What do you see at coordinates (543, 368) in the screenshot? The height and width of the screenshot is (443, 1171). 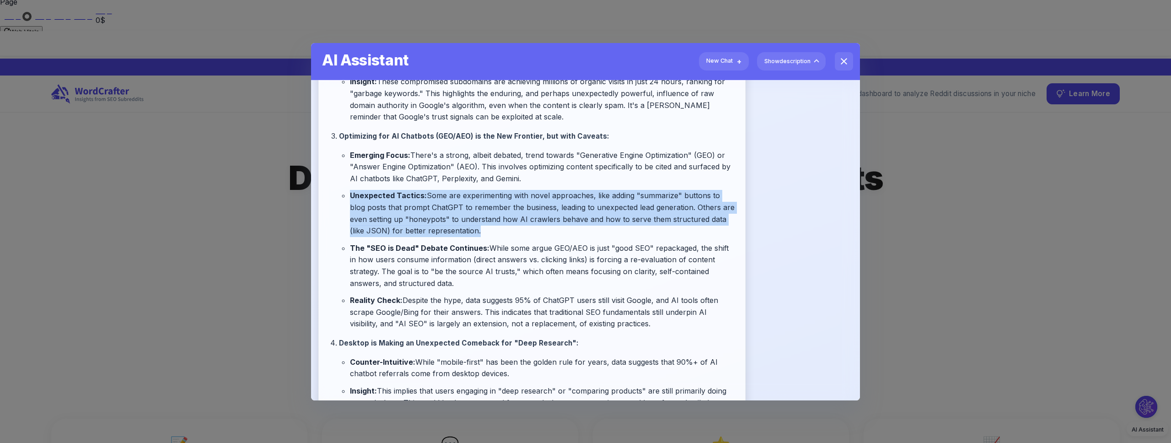 I see `li: While "mobile-first" has been the golden rule for years, data suggests that 90%+ of AI chatbot re...` at bounding box center [543, 368].